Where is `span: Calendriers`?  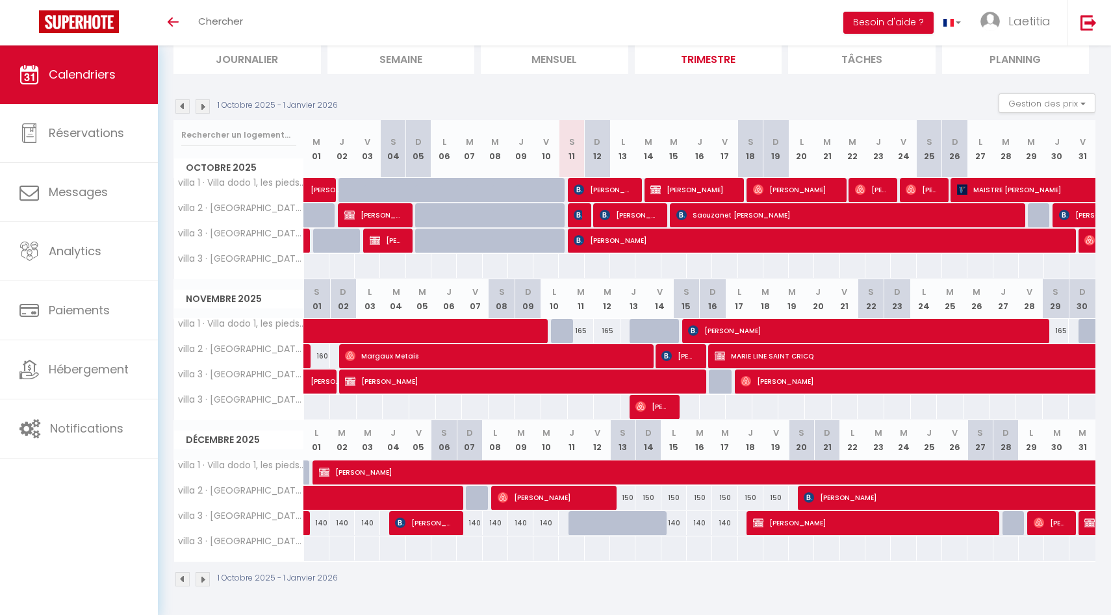 span: Calendriers is located at coordinates (82, 74).